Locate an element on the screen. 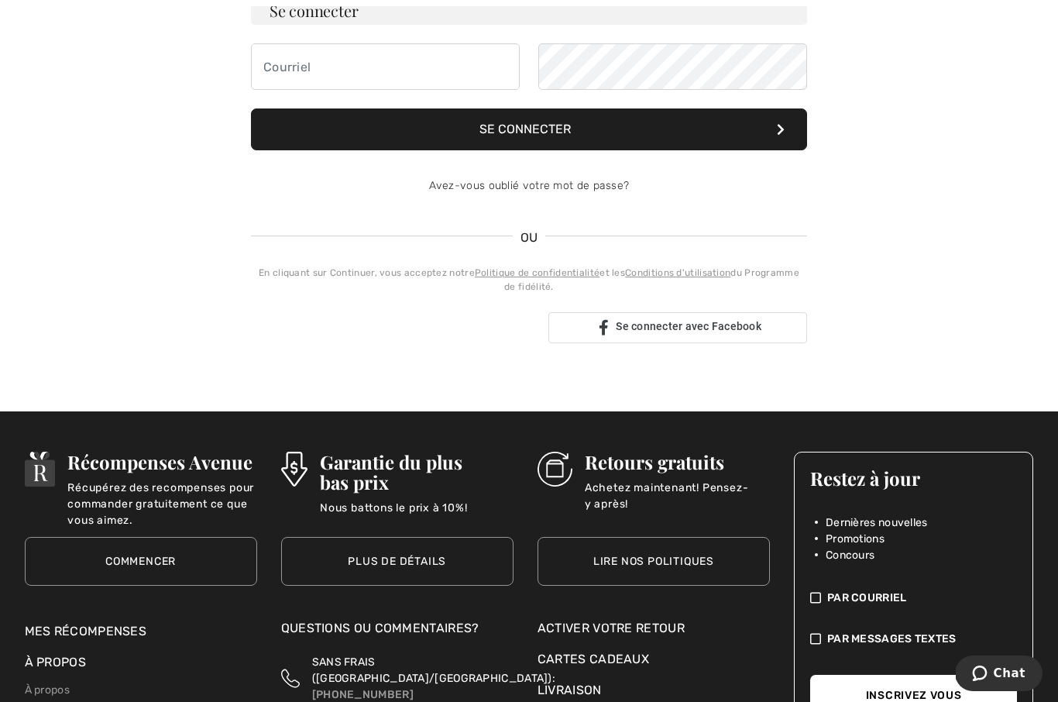  img: Retours gratuits is located at coordinates (554, 469).